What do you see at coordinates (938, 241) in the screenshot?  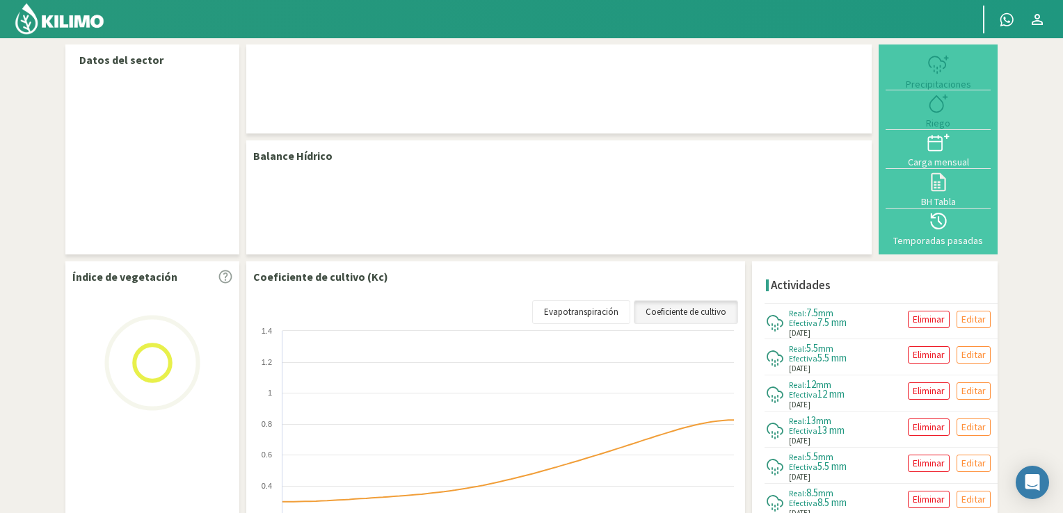 I see `div: Temporadas pasadas` at bounding box center [938, 241].